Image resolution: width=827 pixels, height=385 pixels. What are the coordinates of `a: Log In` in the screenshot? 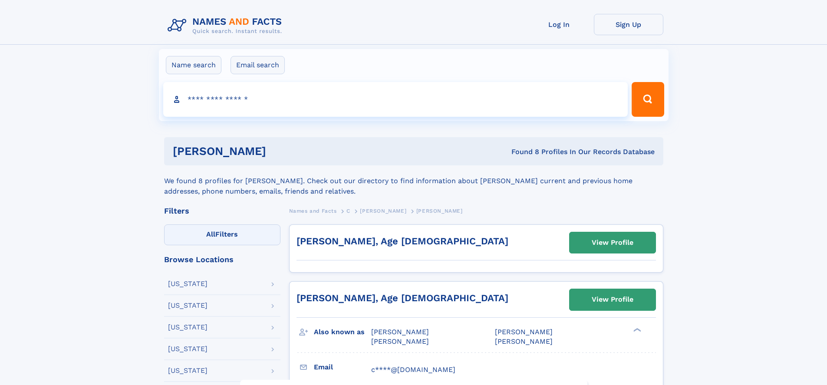 It's located at (559, 24).